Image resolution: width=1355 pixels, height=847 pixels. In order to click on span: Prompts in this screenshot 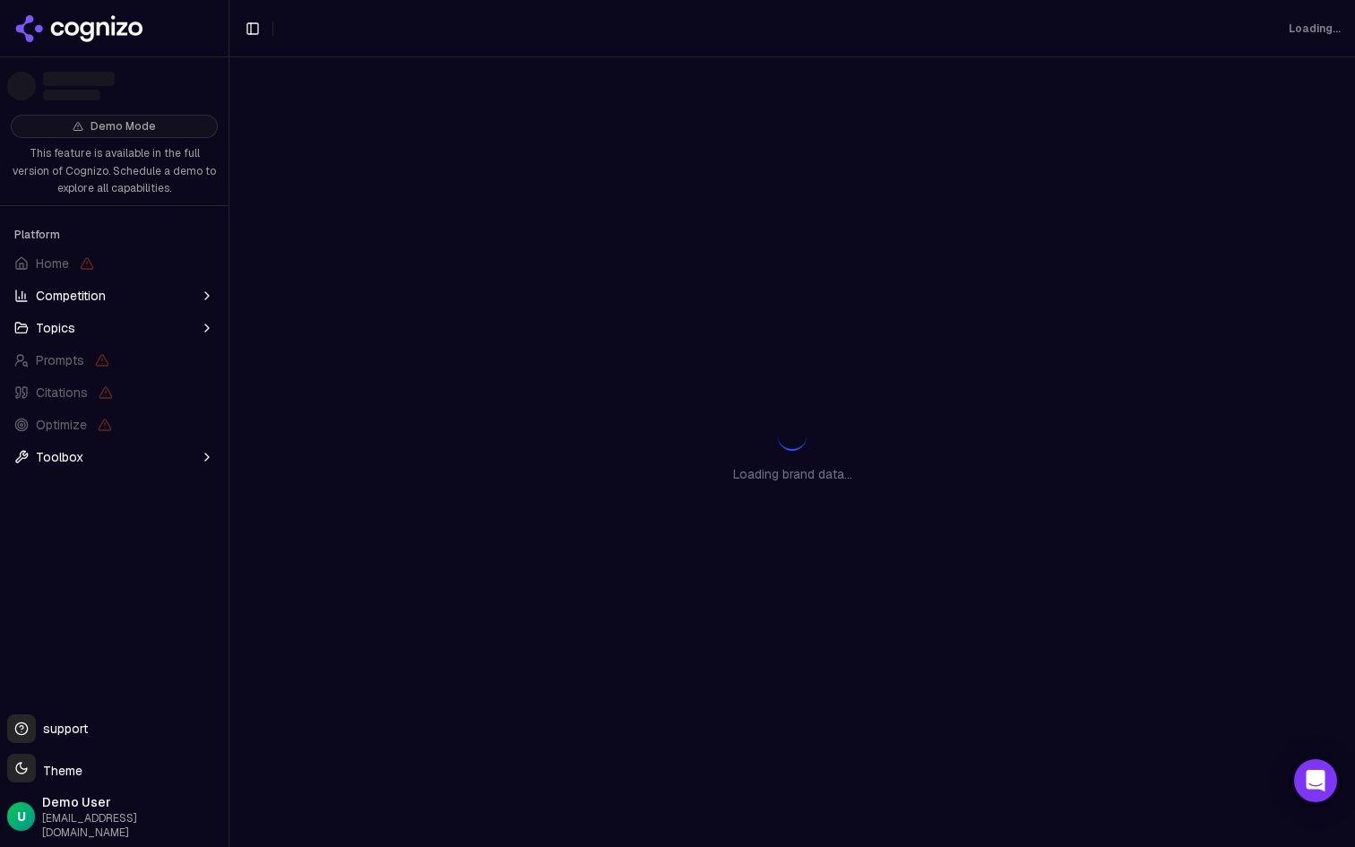, I will do `click(60, 360)`.